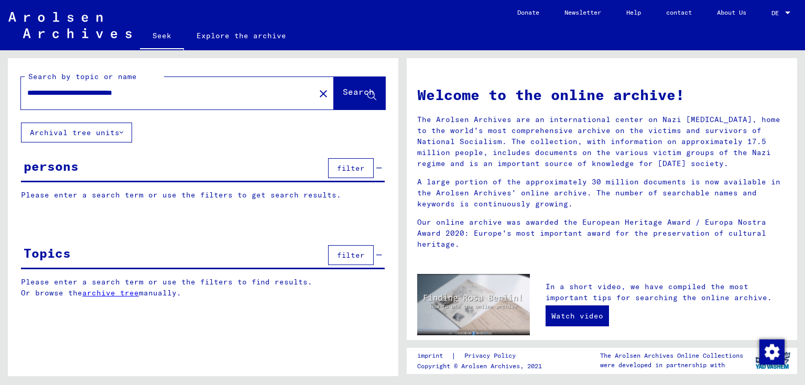  What do you see at coordinates (633, 12) in the screenshot?
I see `font: Help` at bounding box center [633, 12].